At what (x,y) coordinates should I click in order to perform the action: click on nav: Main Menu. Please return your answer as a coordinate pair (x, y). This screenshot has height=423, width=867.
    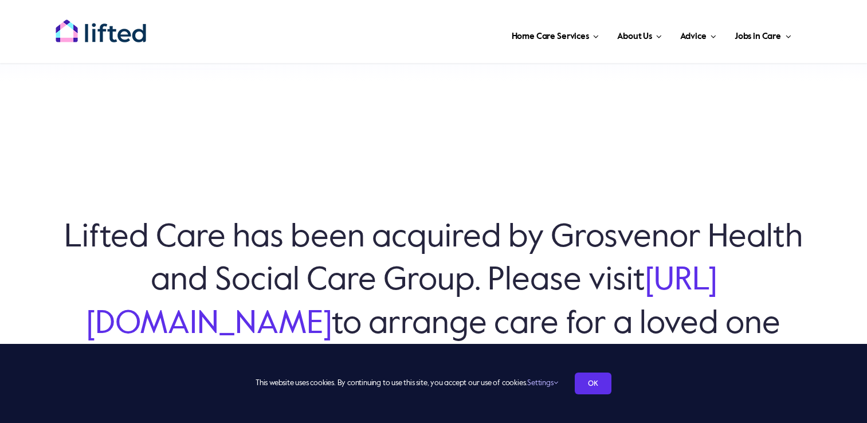
    Looking at the image, I should click on (489, 34).